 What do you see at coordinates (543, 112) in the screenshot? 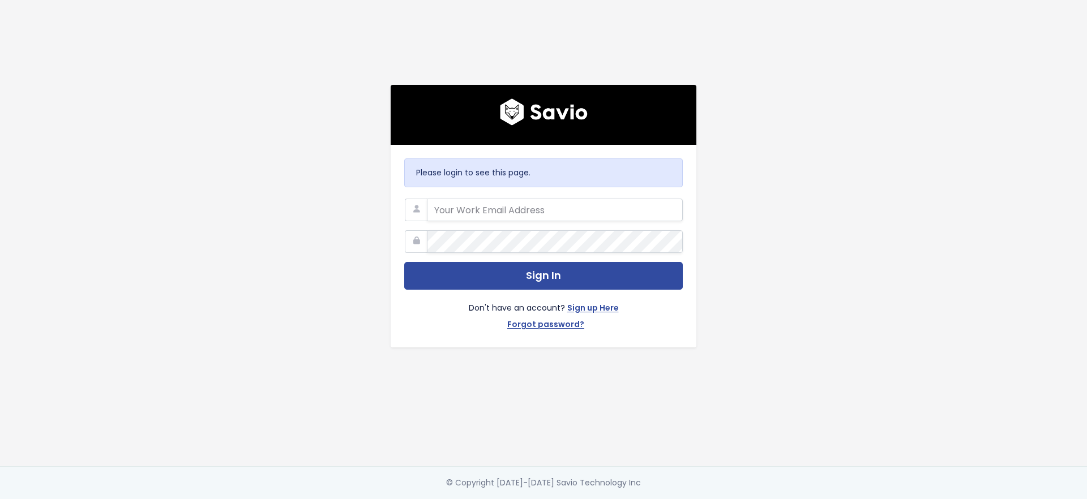
I see `img: logo600x187.a314fd40982d.png` at bounding box center [543, 112].